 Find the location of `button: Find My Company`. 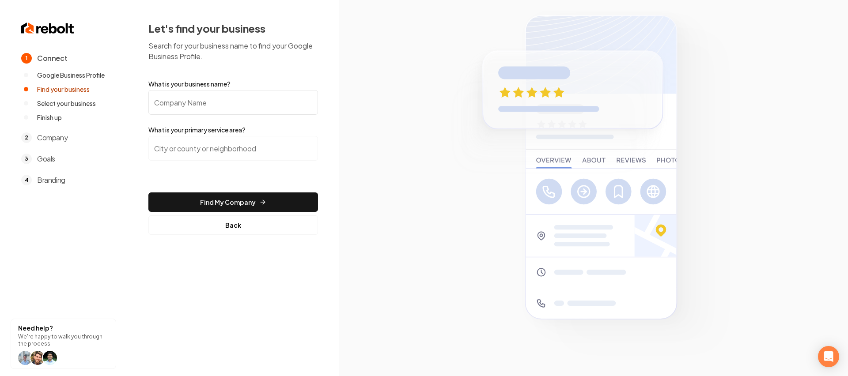

button: Find My Company is located at coordinates (233, 202).